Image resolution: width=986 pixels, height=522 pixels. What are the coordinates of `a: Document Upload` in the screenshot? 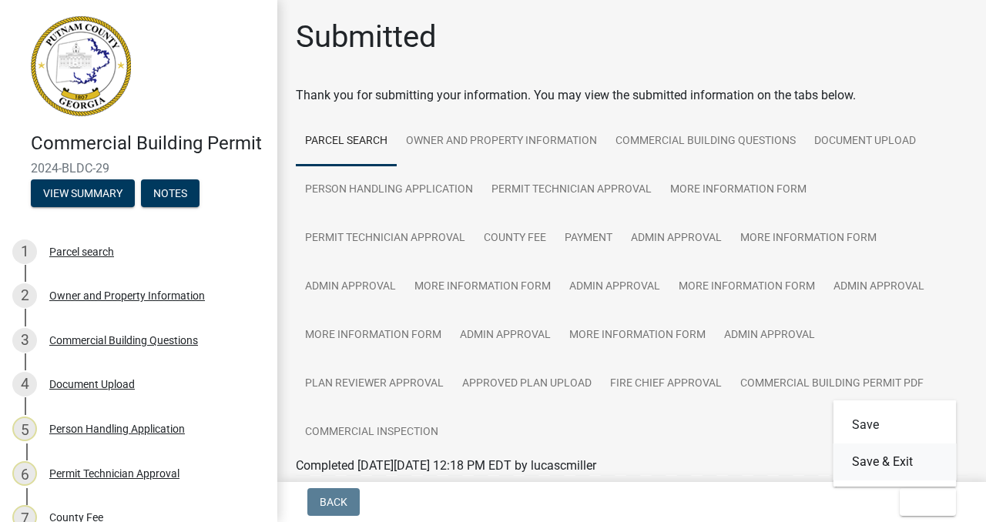 It's located at (865, 142).